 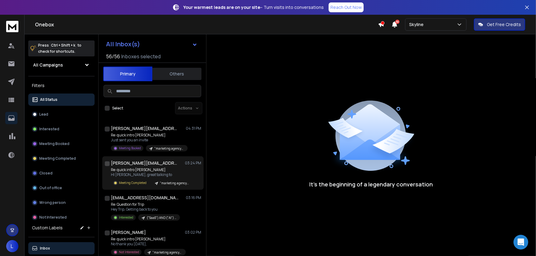 What do you see at coordinates (118, 108) in the screenshot?
I see `label: Select` at bounding box center [118, 108].